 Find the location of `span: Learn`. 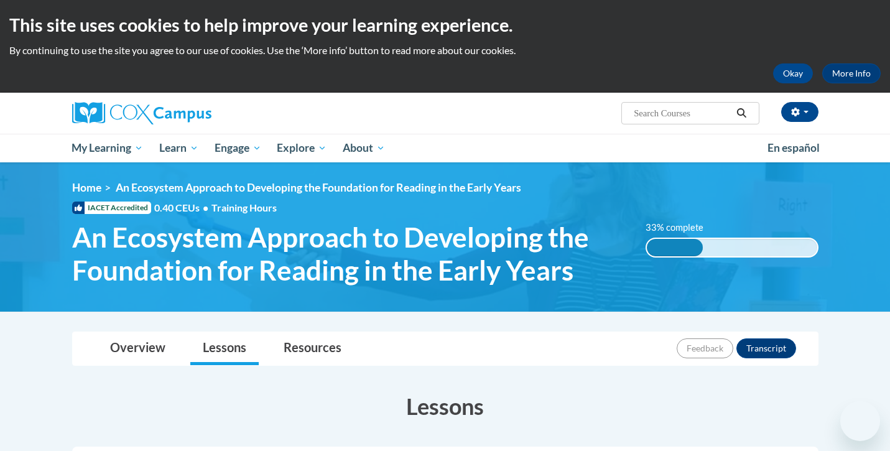

span: Learn is located at coordinates (178, 148).